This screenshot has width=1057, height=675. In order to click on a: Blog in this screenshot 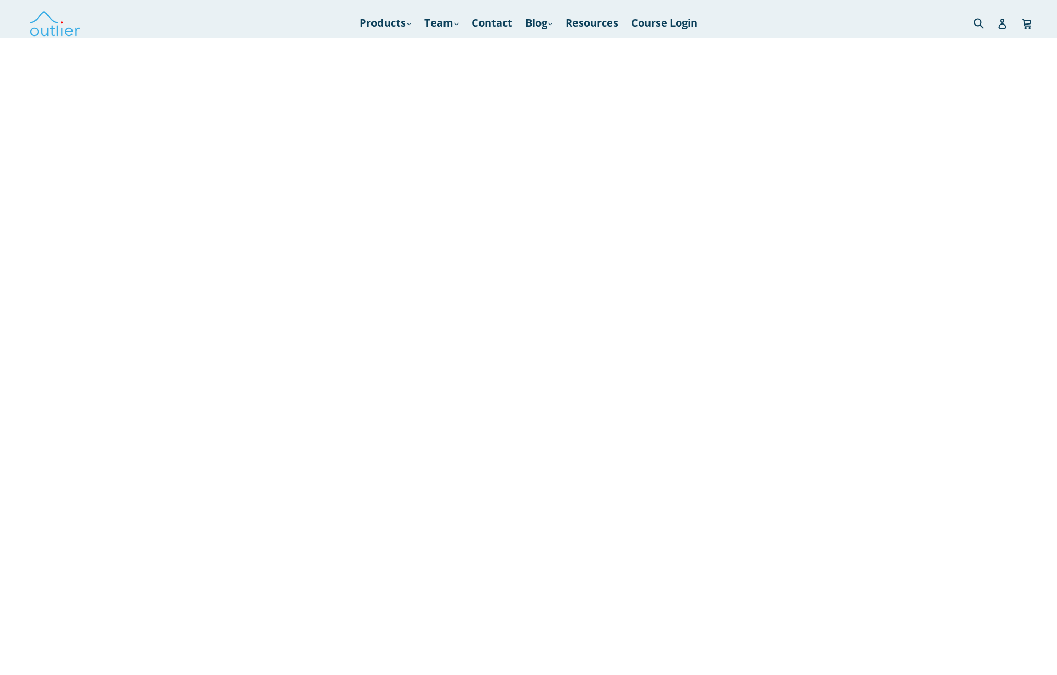, I will do `click(539, 23)`.